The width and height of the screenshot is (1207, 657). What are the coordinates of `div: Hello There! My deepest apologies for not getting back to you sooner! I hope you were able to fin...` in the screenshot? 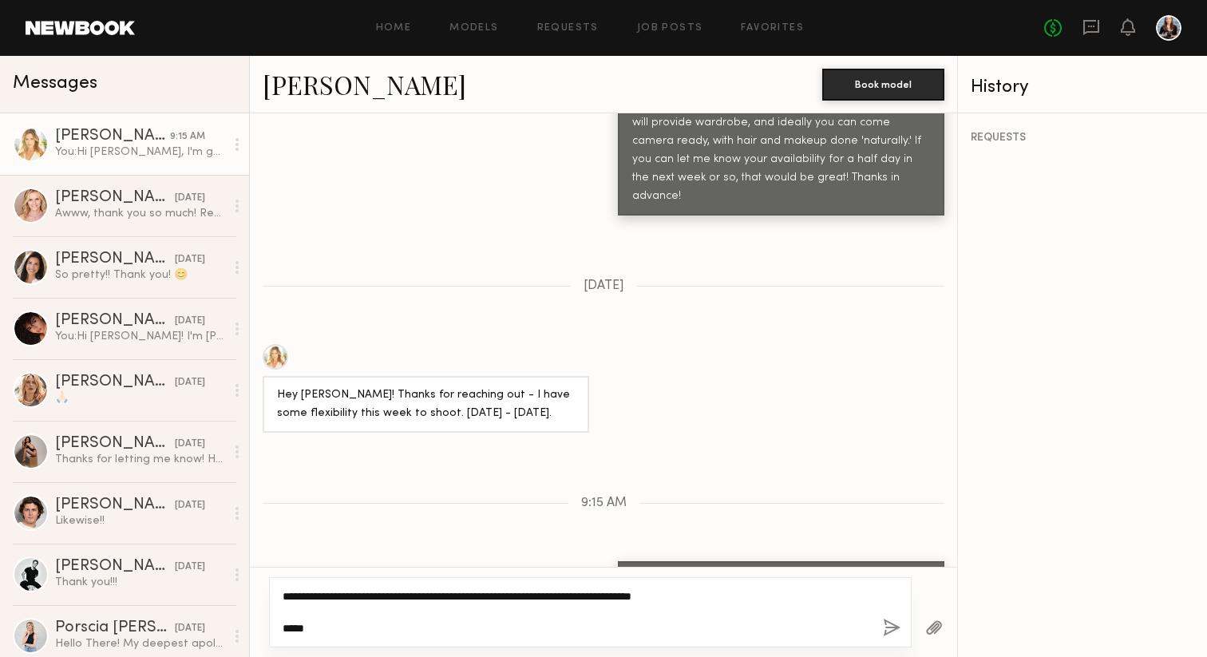 It's located at (140, 643).